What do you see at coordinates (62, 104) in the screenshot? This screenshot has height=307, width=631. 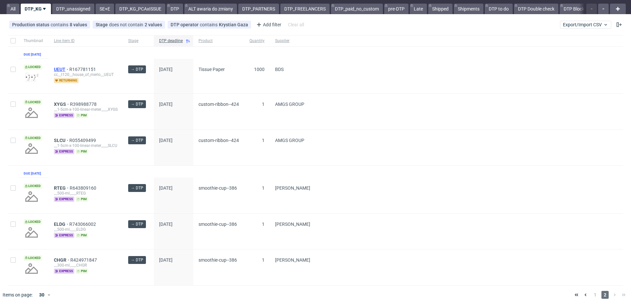 I see `a: XYGS` at bounding box center [62, 104].